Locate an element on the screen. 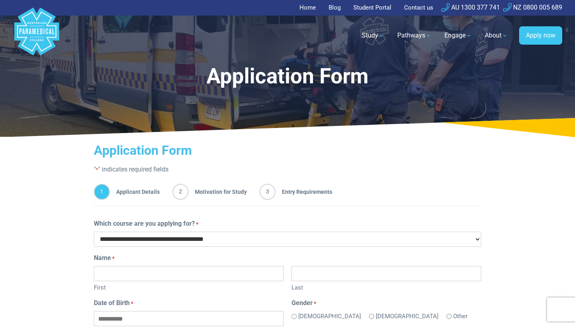 Image resolution: width=575 pixels, height=327 pixels. legend: Gender is located at coordinates (386, 303).